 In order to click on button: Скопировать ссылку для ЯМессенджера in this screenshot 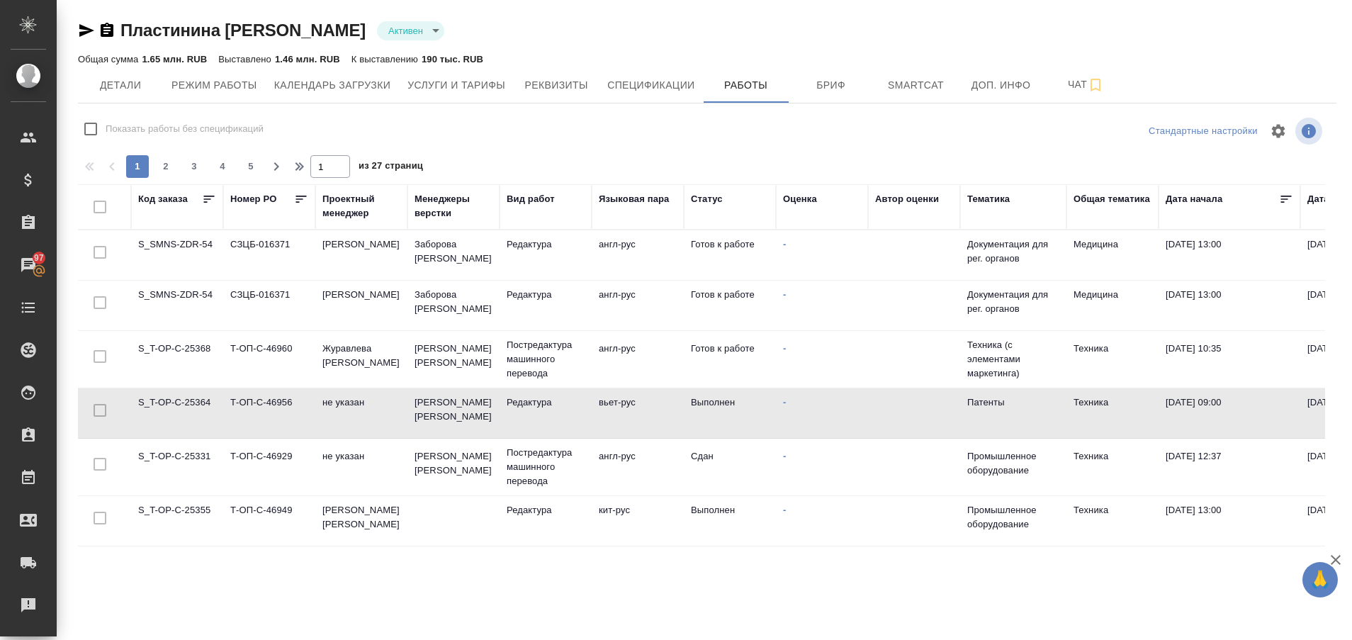, I will do `click(86, 30)`.